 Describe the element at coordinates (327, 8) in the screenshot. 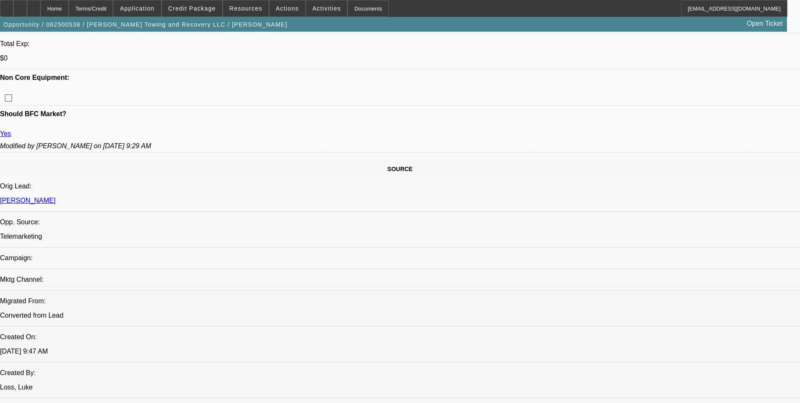

I see `button: Activities` at that location.